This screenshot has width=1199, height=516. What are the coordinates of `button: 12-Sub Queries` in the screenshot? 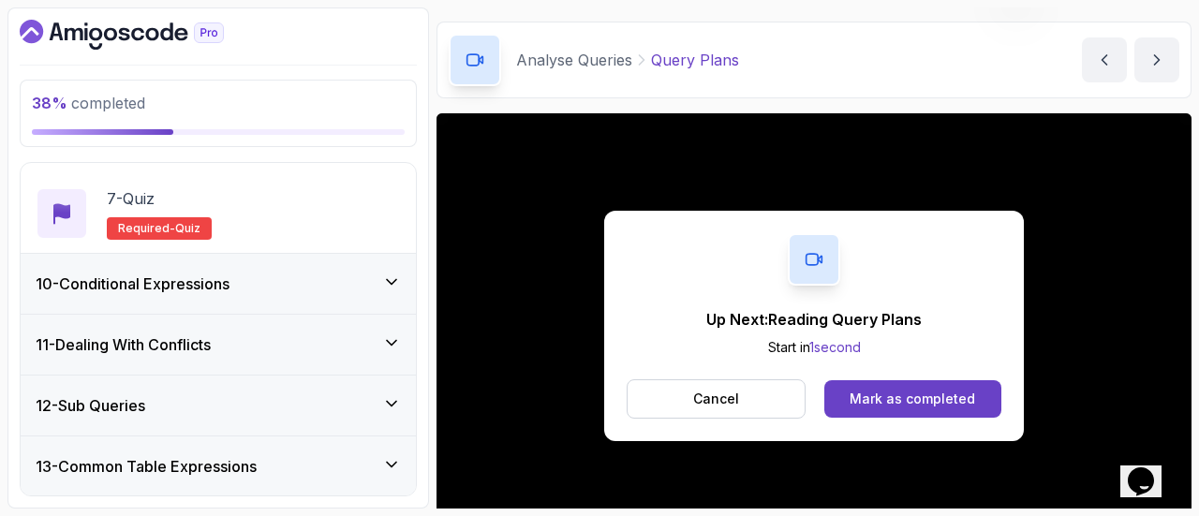 It's located at (218, 405).